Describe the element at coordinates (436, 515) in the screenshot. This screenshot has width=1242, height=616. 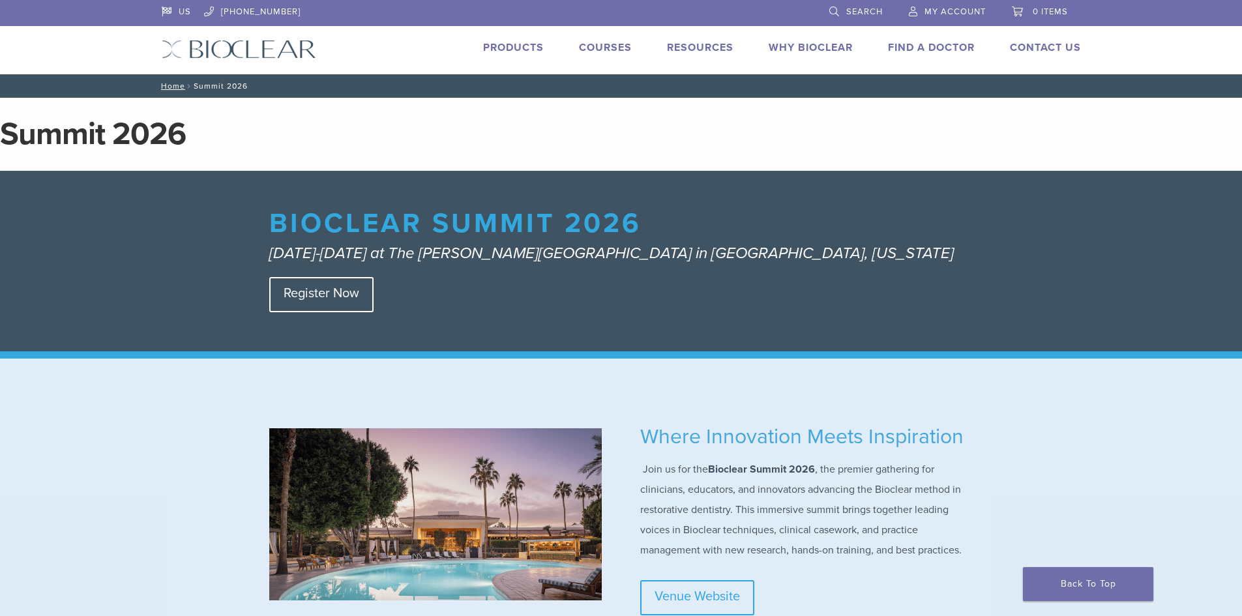
I see `img: TSR_LaBocaSunset_1700x880` at that location.